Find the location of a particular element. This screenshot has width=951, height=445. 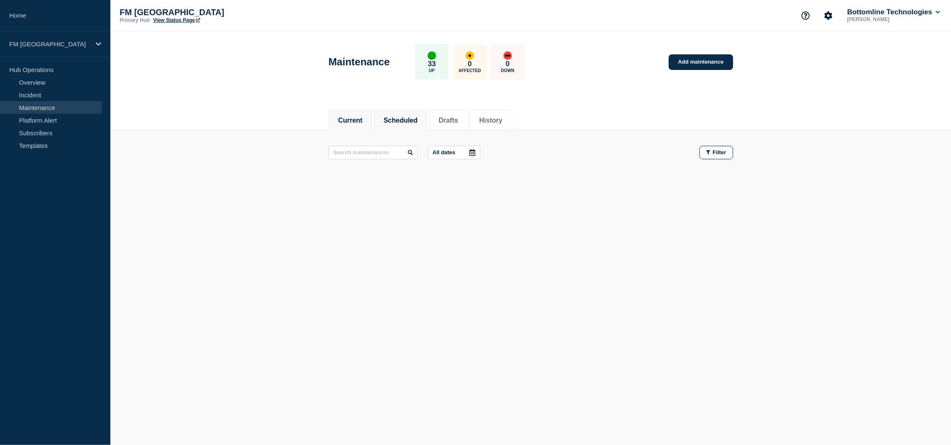

button: All dates is located at coordinates (454, 153).